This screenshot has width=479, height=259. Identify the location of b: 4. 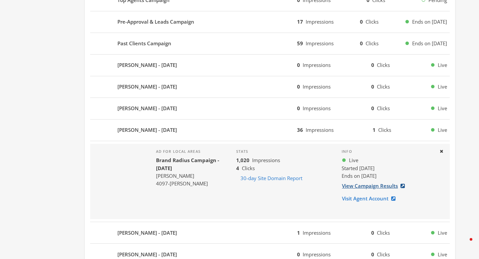
(237, 168).